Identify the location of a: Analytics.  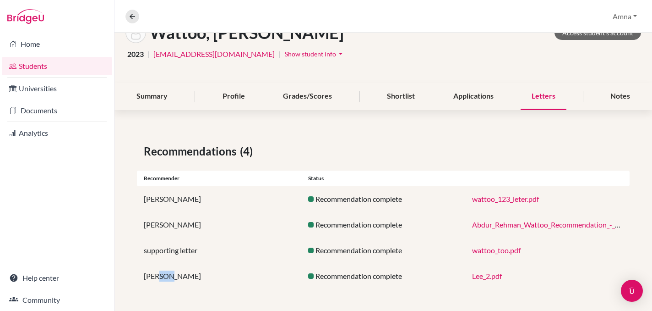
(57, 133).